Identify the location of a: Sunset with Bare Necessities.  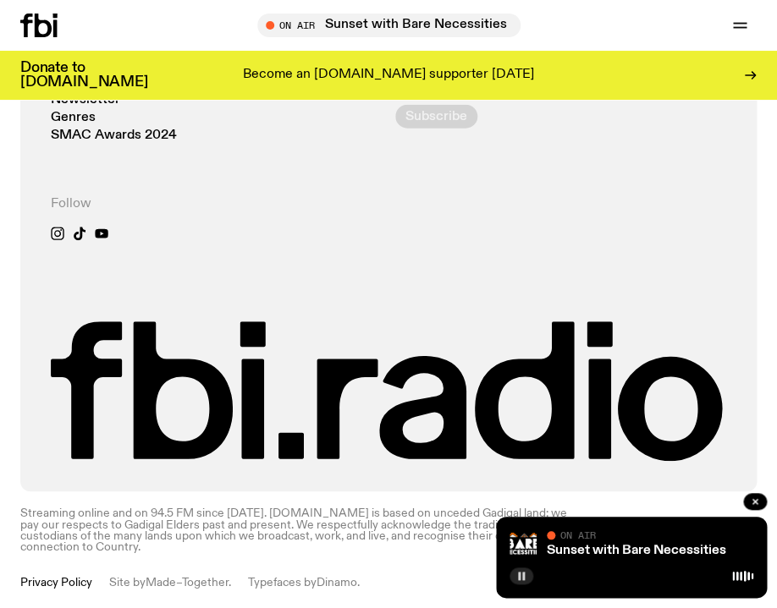
(636, 551).